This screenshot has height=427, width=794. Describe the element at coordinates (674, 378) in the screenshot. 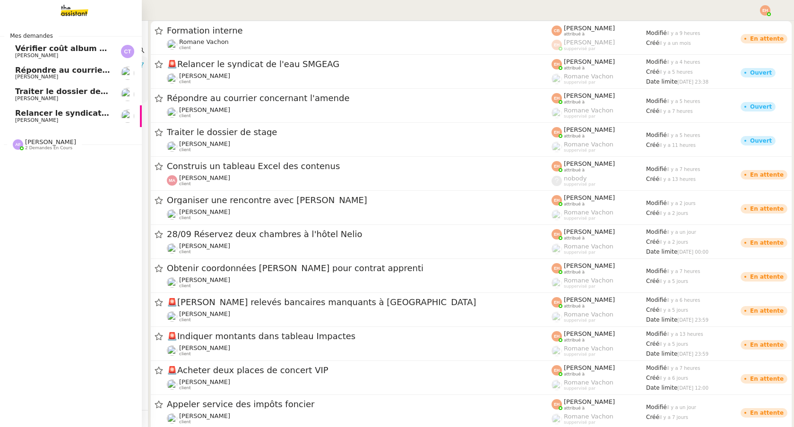

I see `span: il y a 6 jours` at that location.